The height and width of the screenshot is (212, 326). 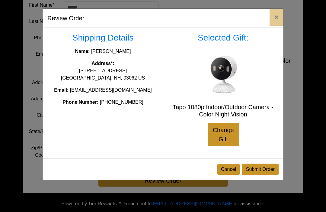 What do you see at coordinates (223, 111) in the screenshot?
I see `h5: Tapo 1080p Indoor/Outdoor Camera - Color Night Vision` at bounding box center [223, 111].